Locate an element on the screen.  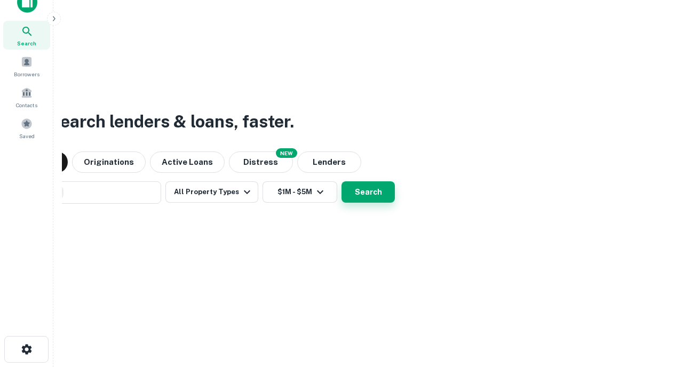
div: Saved is located at coordinates (27, 128).